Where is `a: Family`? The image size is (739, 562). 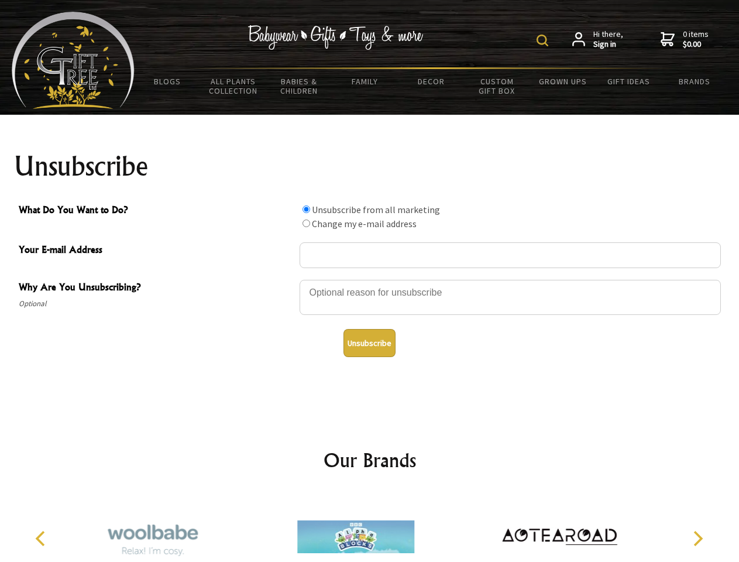
a: Family is located at coordinates (365, 81).